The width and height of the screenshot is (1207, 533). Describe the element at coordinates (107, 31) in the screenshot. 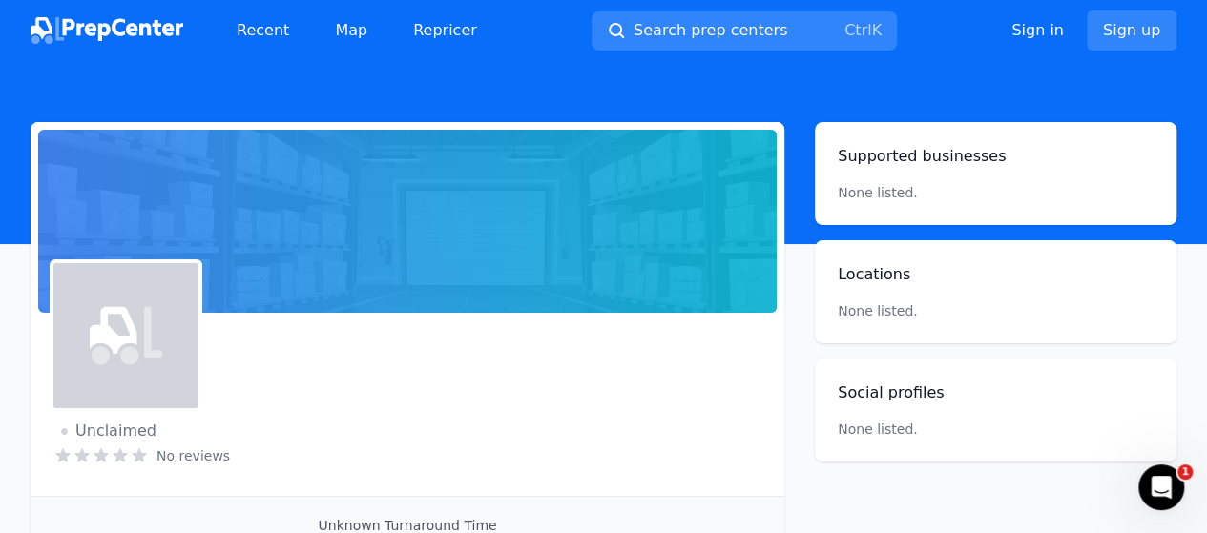

I see `a: PrepCenter` at that location.